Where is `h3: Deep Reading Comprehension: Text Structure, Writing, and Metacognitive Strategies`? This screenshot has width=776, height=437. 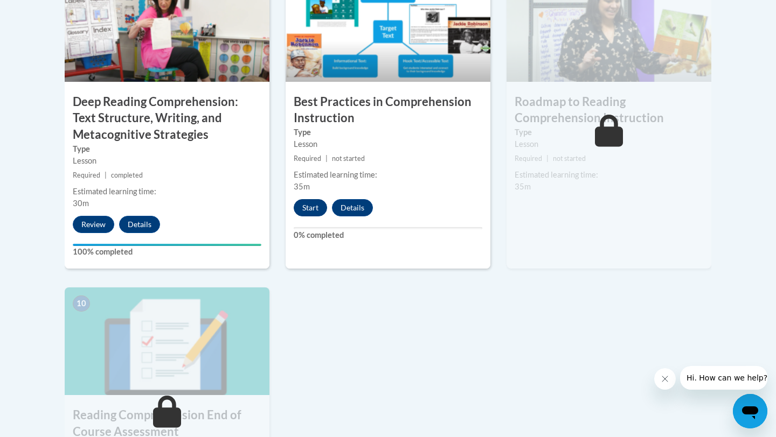
h3: Deep Reading Comprehension: Text Structure, Writing, and Metacognitive Strategies is located at coordinates (167, 118).